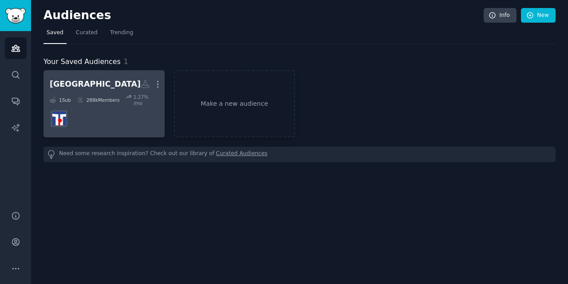  I want to click on a: Make a new audience, so click(234, 103).